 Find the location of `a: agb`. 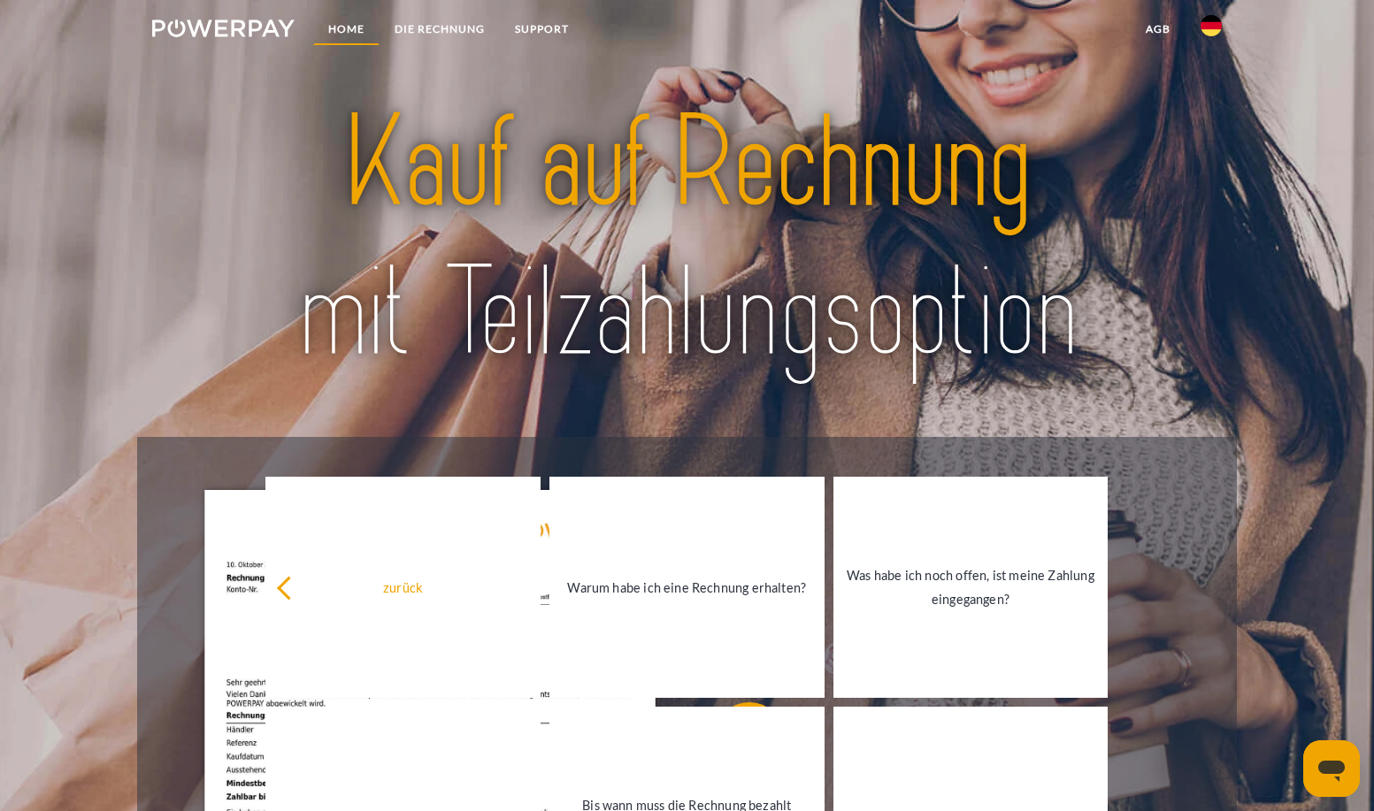

a: agb is located at coordinates (1158, 29).